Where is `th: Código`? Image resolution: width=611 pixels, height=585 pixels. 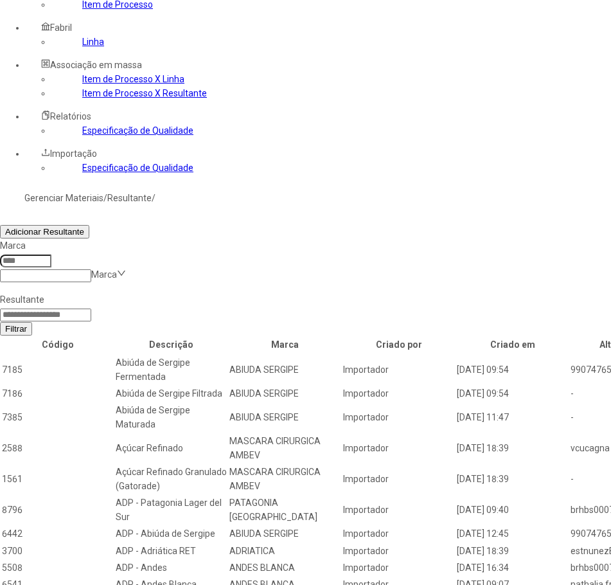 th: Código is located at coordinates (57, 344).